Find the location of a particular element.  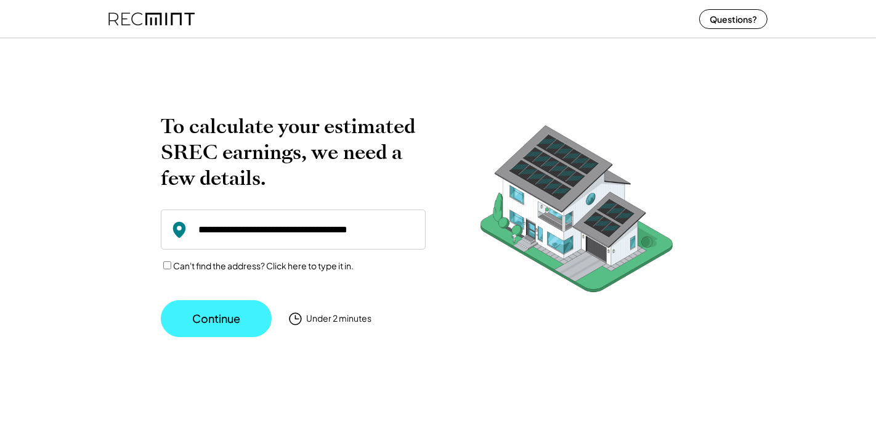

img: RecMintArtboard%207.png is located at coordinates (577, 212).